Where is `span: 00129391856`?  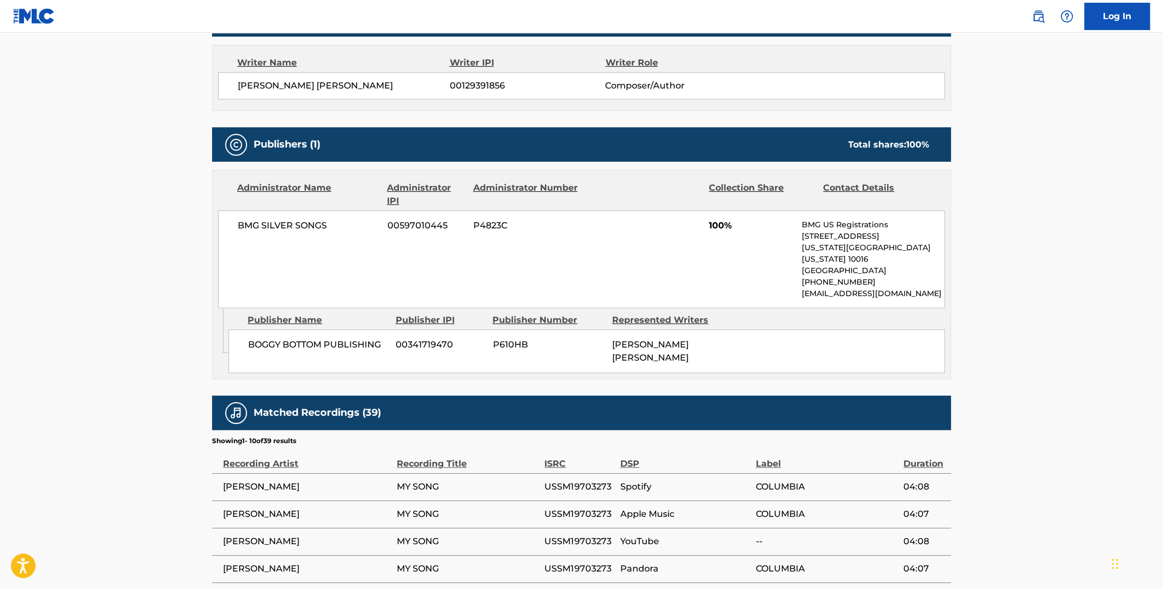
span: 00129391856 is located at coordinates (528, 86).